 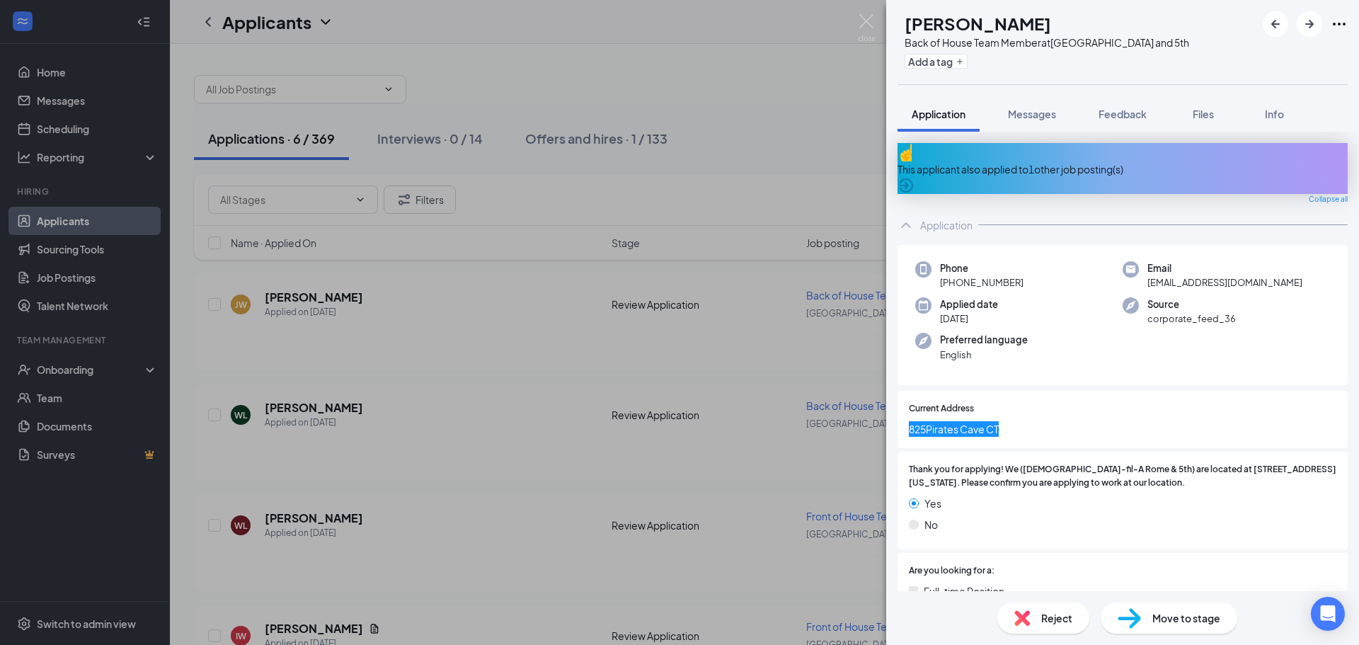 I want to click on span: Yes, so click(x=933, y=503).